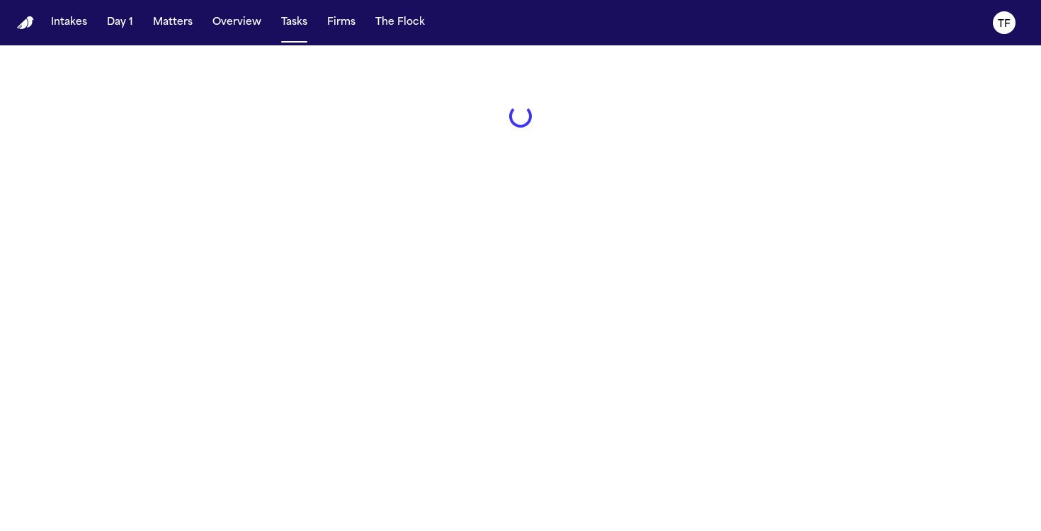 The image size is (1041, 531). What do you see at coordinates (294, 23) in the screenshot?
I see `a: Tasks` at bounding box center [294, 23].